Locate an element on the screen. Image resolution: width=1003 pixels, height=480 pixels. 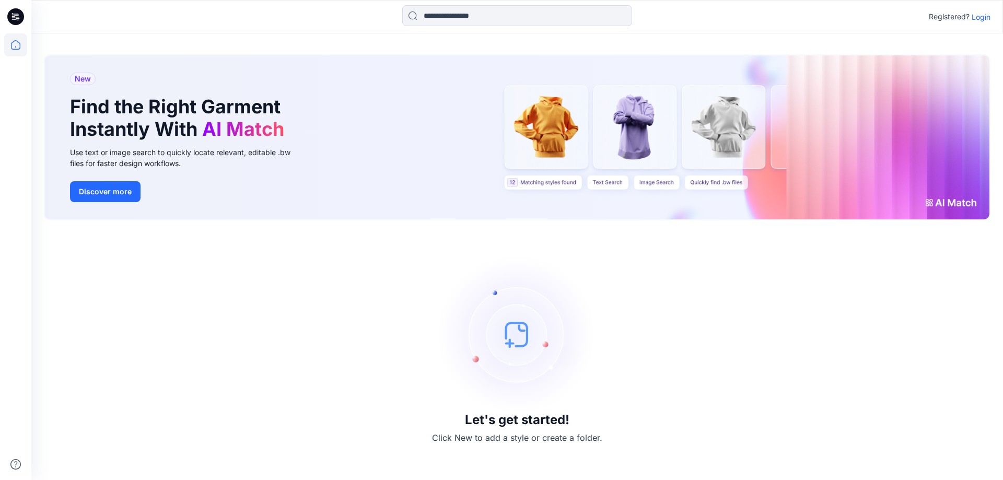
p: Login is located at coordinates (981, 17).